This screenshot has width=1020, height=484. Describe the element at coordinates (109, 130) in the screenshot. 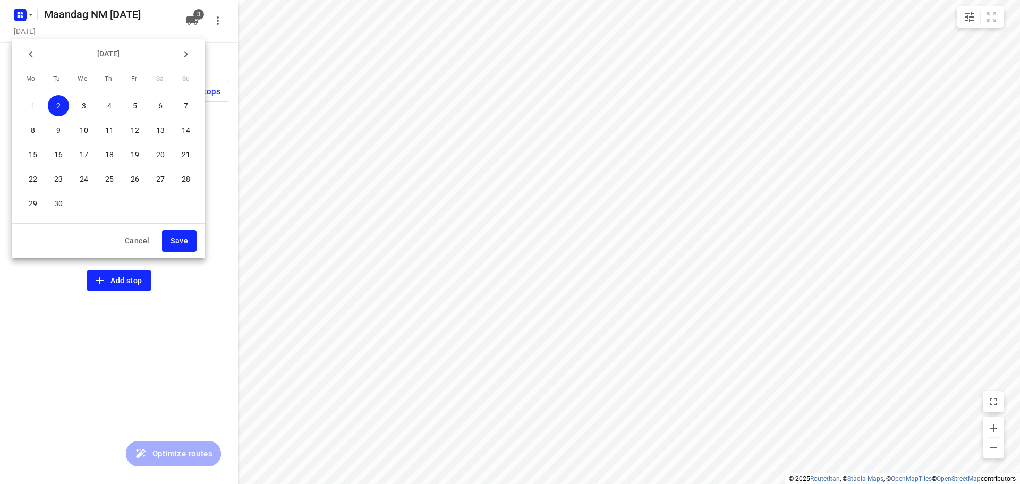

I see `button: 11` at that location.